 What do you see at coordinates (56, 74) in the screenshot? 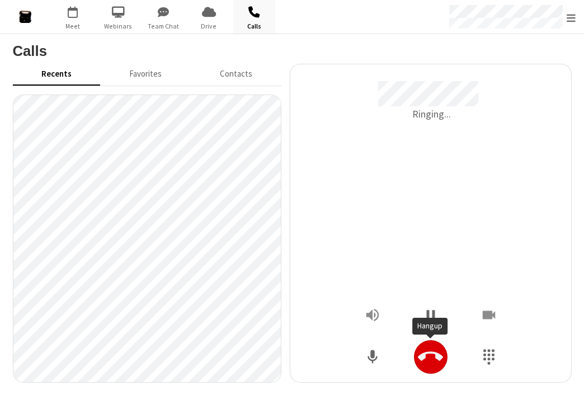
I see `button: Recents` at bounding box center [56, 74].